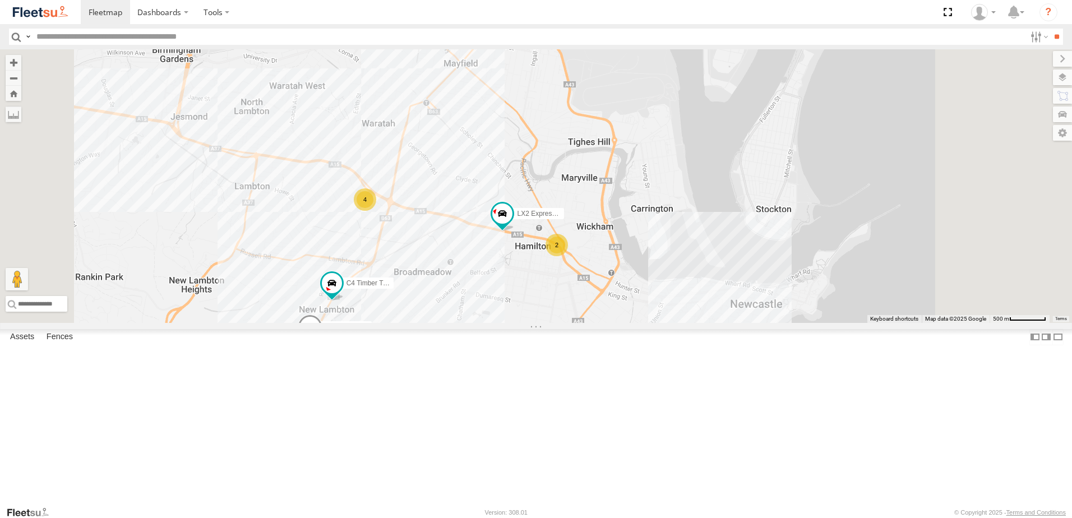  I want to click on button: Zoom out, so click(13, 78).